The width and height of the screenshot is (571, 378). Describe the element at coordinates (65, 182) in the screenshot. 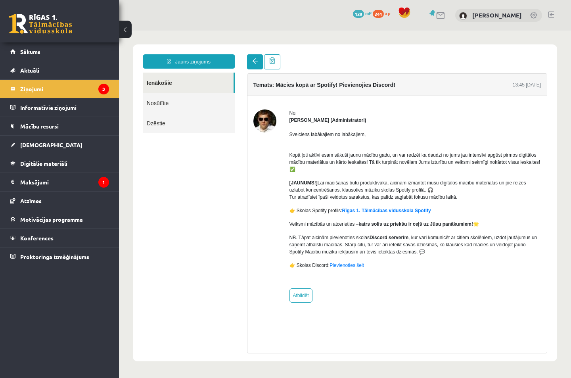

I see `legend: Maksājumi` at that location.